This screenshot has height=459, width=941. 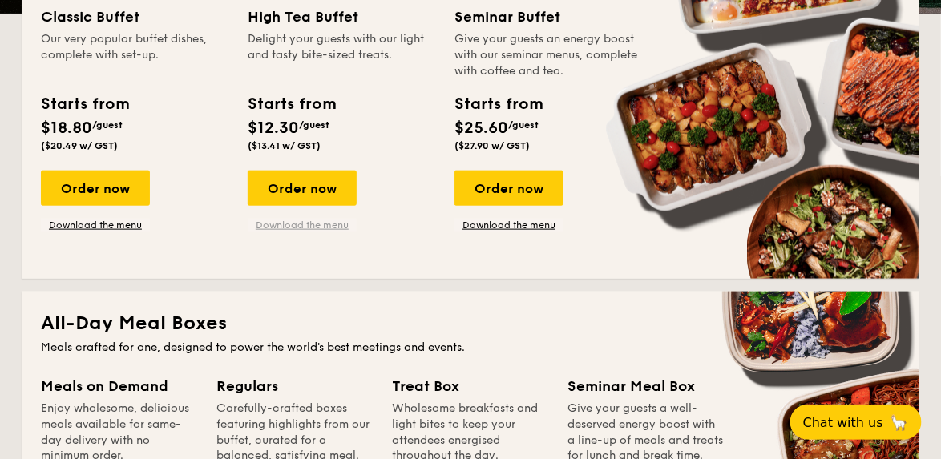 What do you see at coordinates (119, 386) in the screenshot?
I see `div: Meals on Demand` at bounding box center [119, 386].